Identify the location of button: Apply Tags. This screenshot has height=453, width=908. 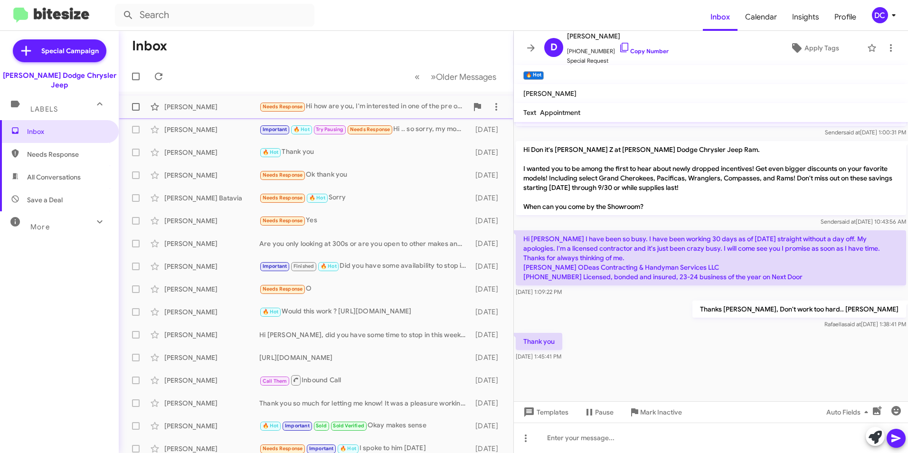
(814, 48).